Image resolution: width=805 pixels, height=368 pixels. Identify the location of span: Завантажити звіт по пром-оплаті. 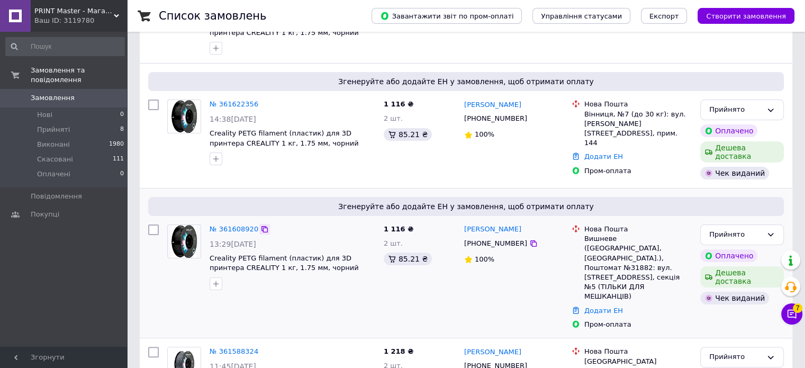
(446, 16).